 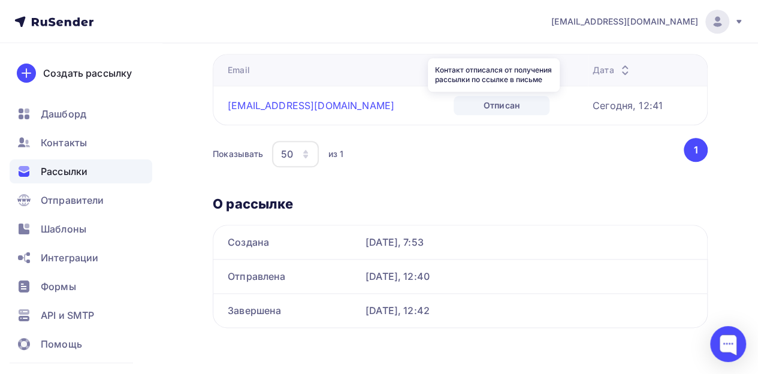 I want to click on a: Формы, so click(x=81, y=286).